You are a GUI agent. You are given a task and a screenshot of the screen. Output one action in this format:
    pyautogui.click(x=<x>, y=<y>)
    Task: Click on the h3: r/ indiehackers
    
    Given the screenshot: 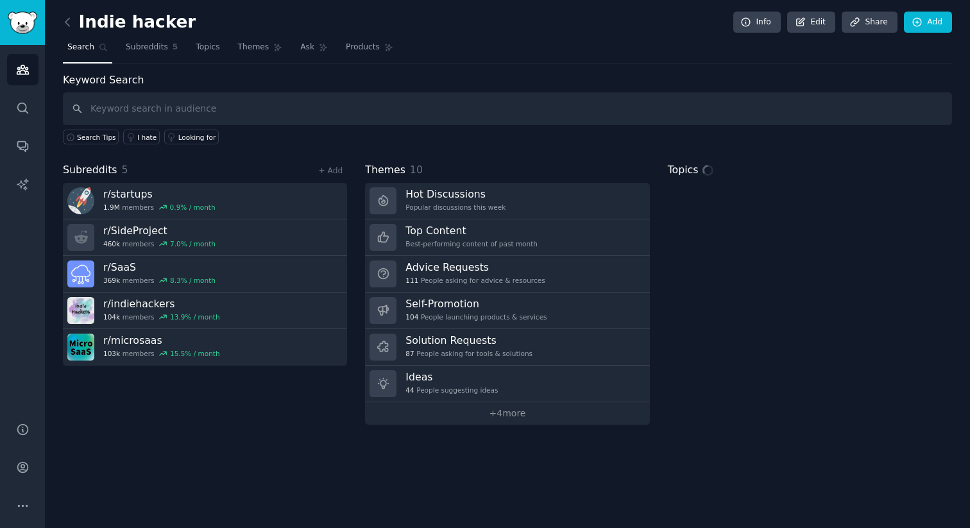 What is the action you would take?
    pyautogui.click(x=162, y=304)
    